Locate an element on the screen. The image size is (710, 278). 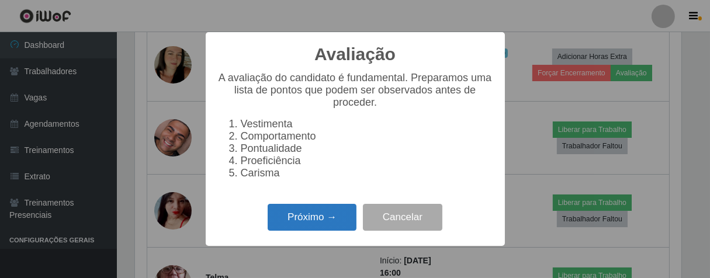
button: Próximo → is located at coordinates (312, 217).